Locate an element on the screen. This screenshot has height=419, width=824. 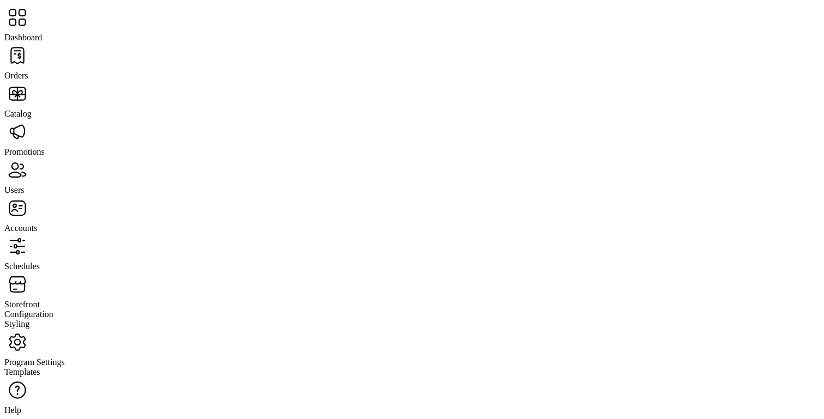
span: Templates is located at coordinates (22, 372).